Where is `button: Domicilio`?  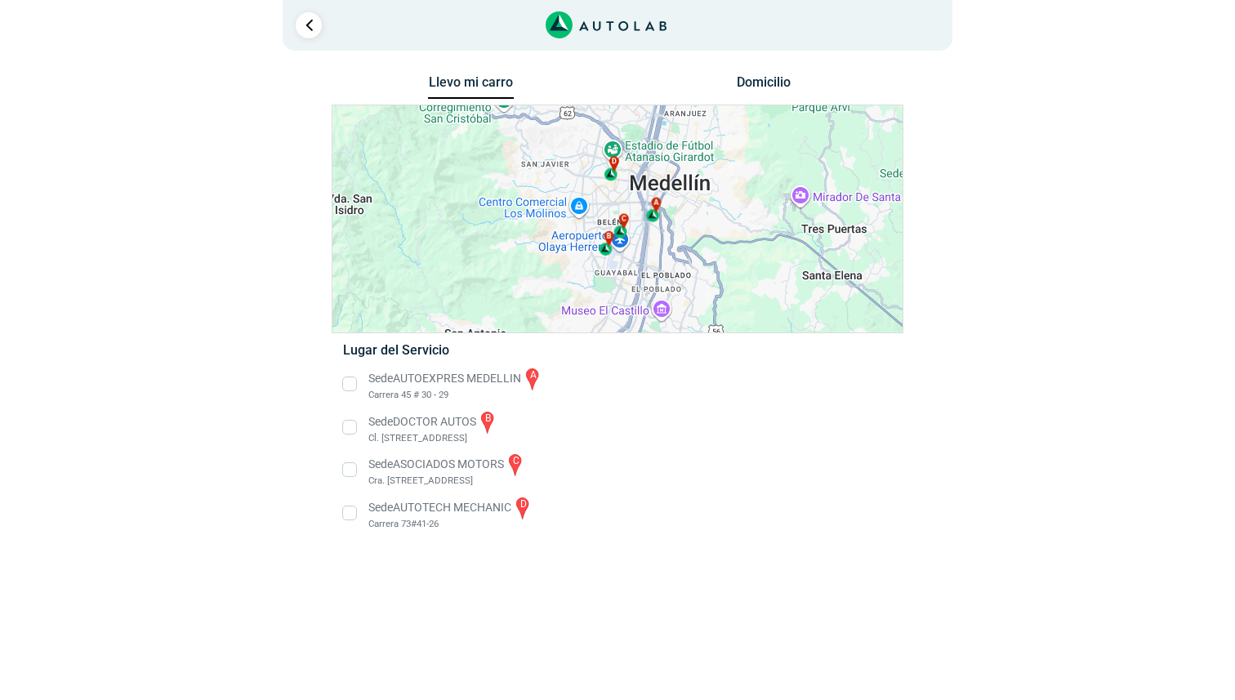
button: Domicilio is located at coordinates (764, 86).